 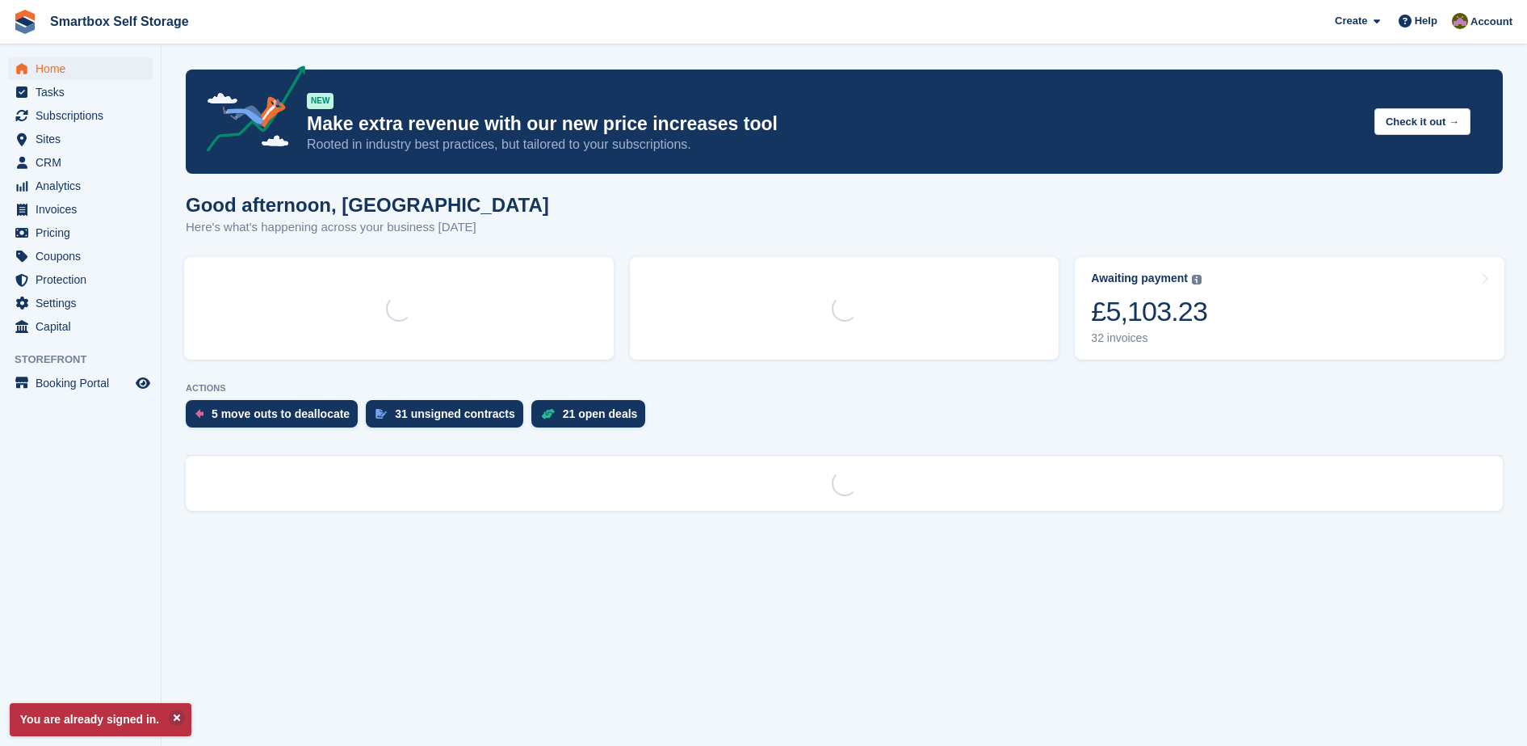 I want to click on p: ACTIONS, so click(x=844, y=388).